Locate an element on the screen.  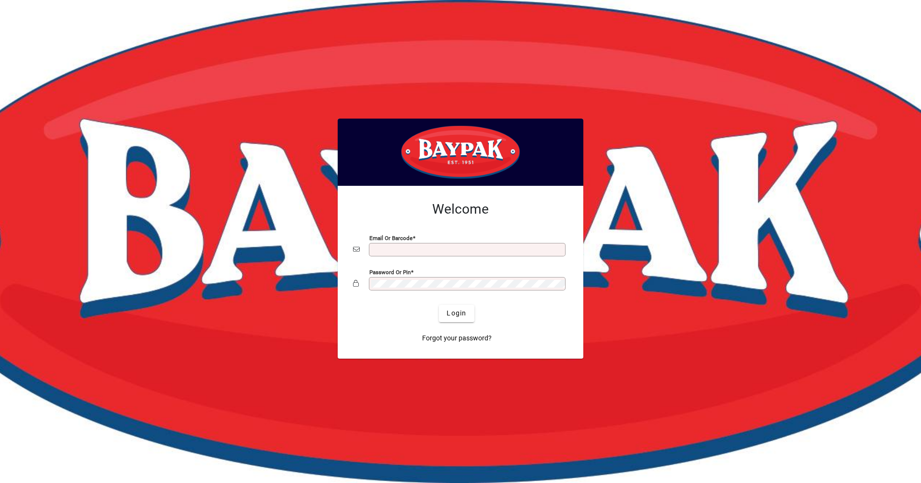
span: Login is located at coordinates (456, 313).